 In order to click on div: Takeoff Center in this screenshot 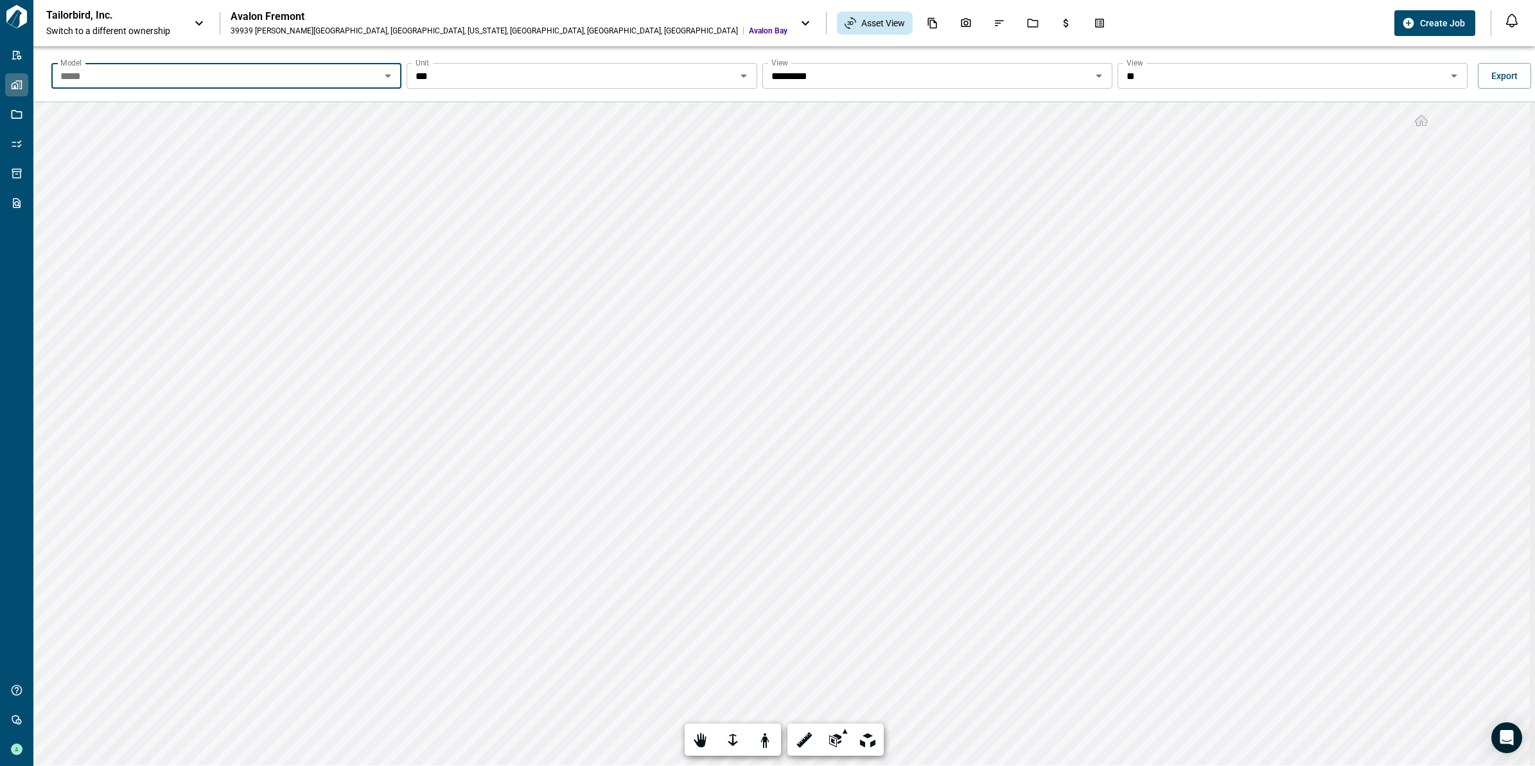, I will do `click(1100, 23)`.